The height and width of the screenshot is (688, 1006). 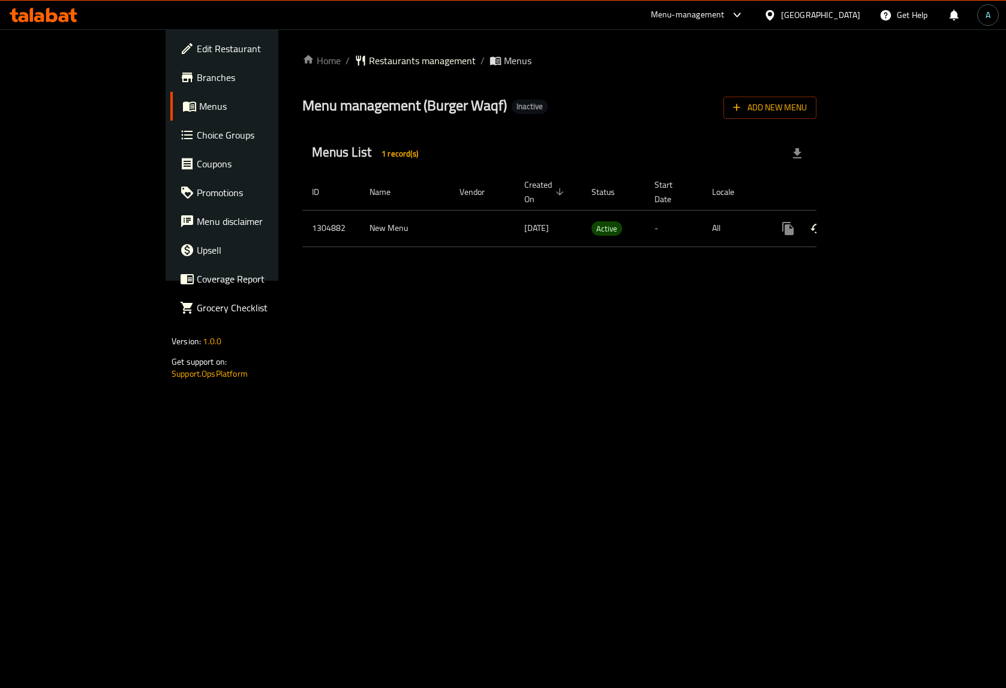 I want to click on div: Inactive, so click(x=530, y=107).